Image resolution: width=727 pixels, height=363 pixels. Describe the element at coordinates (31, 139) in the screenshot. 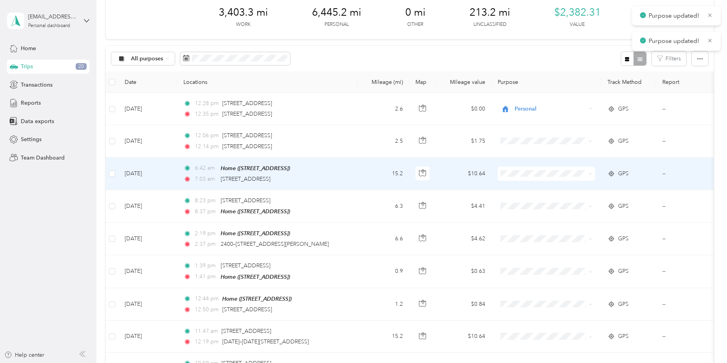

I see `span: Settings` at that location.